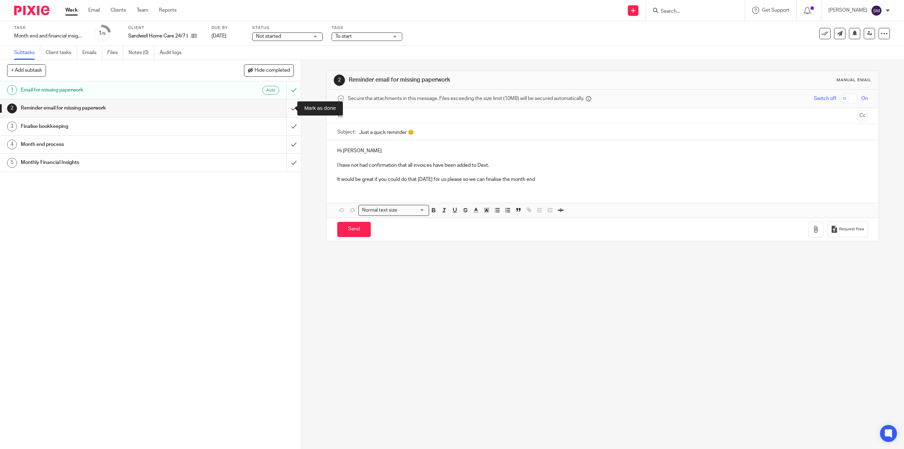 The width and height of the screenshot is (904, 449). What do you see at coordinates (26, 70) in the screenshot?
I see `button: + Add subtask` at bounding box center [26, 70].